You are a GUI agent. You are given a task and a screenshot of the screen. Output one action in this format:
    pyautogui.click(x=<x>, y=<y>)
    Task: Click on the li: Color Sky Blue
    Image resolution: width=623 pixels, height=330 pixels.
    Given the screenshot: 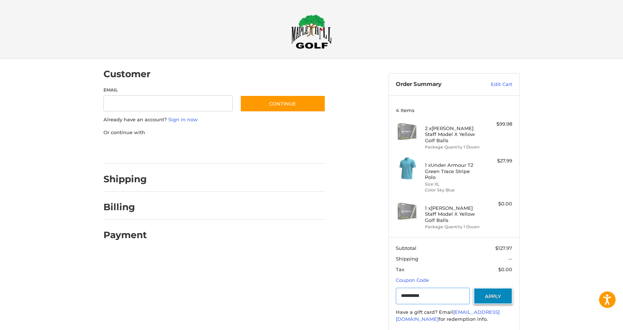 What is the action you would take?
    pyautogui.click(x=453, y=190)
    